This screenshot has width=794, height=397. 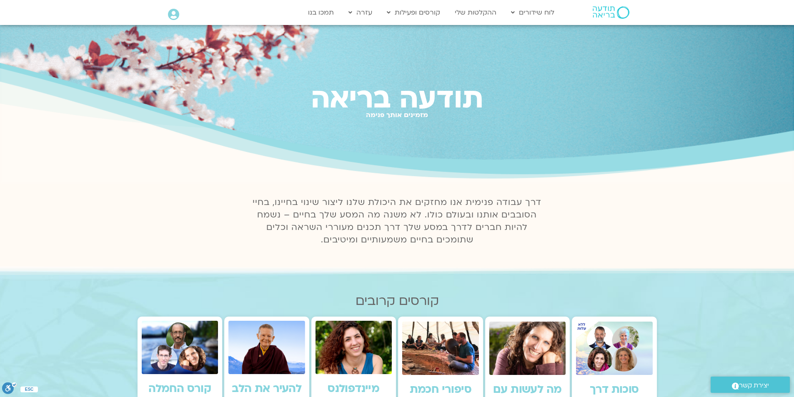 I want to click on h2: קורסים קרובים, so click(x=397, y=301).